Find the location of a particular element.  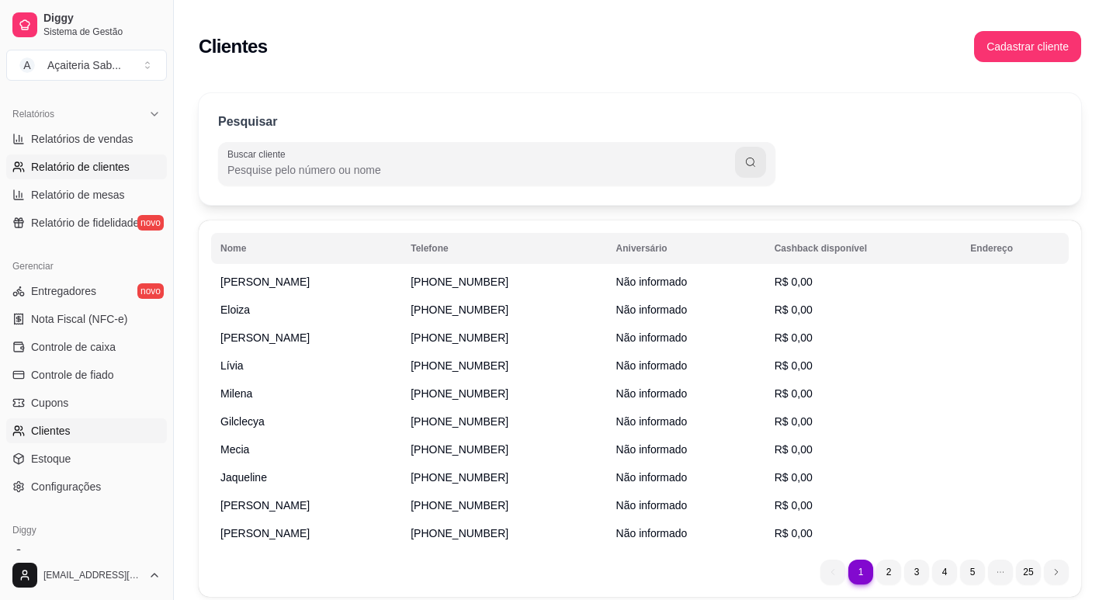

li: pagination item 5 is located at coordinates (972, 572).